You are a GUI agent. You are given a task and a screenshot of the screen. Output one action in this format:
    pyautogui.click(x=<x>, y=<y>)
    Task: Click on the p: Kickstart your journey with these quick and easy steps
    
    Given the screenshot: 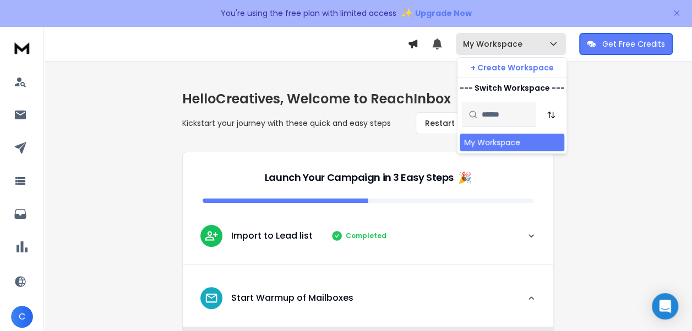 What is the action you would take?
    pyautogui.click(x=286, y=123)
    